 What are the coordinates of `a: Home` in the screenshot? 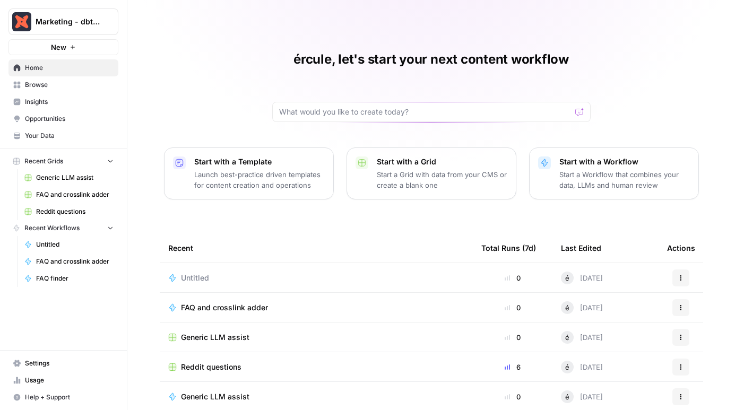 It's located at (63, 68).